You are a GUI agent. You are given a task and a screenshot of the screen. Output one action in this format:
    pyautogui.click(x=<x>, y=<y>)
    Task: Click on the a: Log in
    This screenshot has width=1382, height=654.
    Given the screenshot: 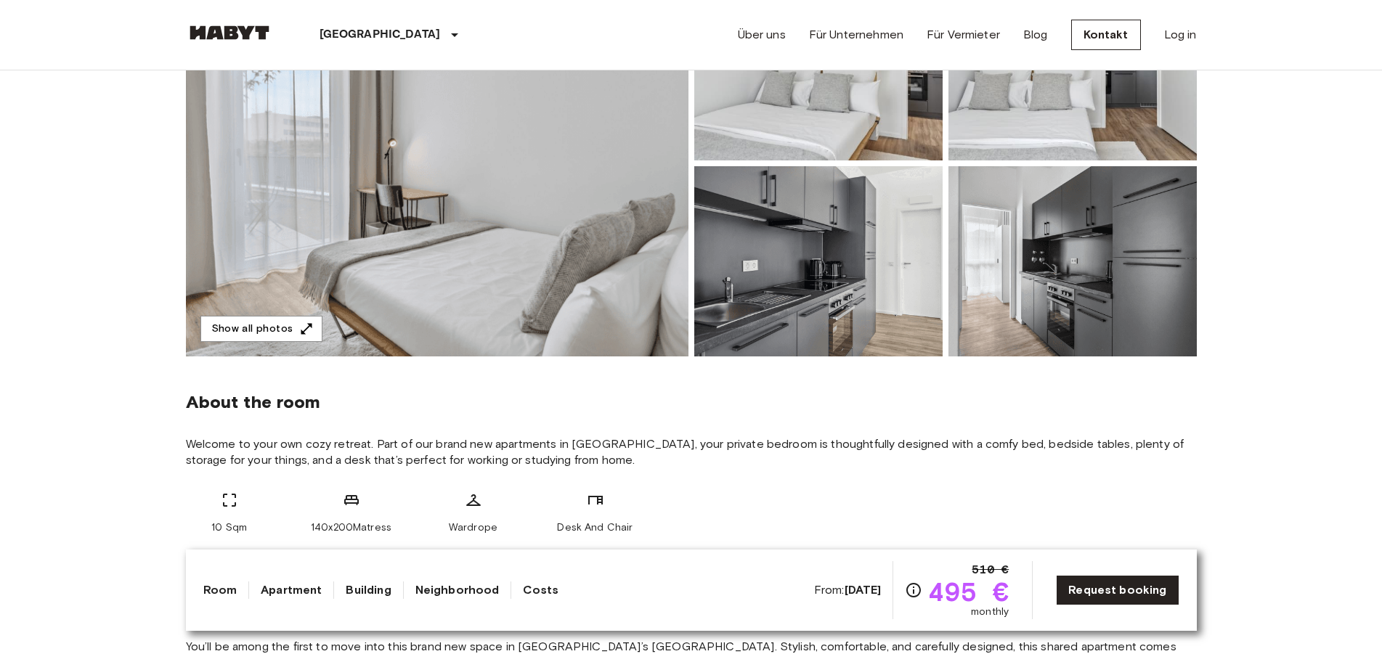 What is the action you would take?
    pyautogui.click(x=1180, y=35)
    